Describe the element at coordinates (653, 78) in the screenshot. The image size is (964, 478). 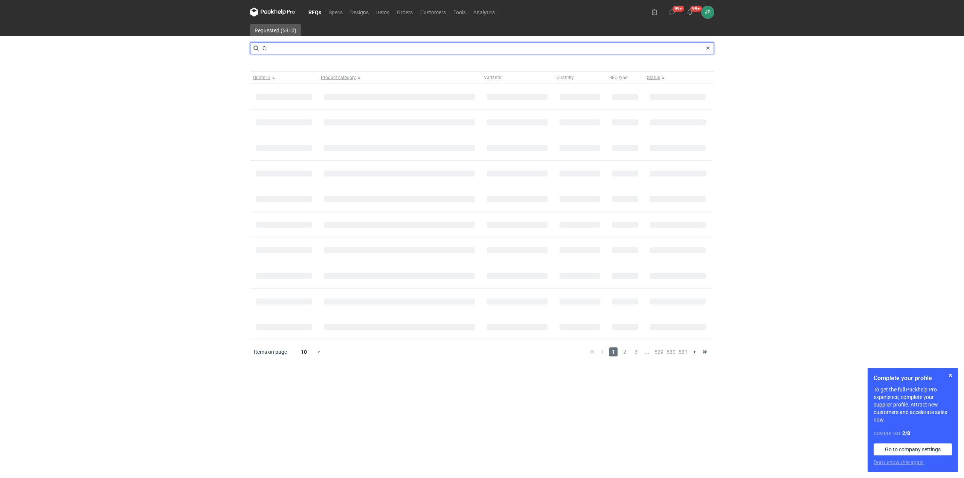
I see `span: Status` at that location.